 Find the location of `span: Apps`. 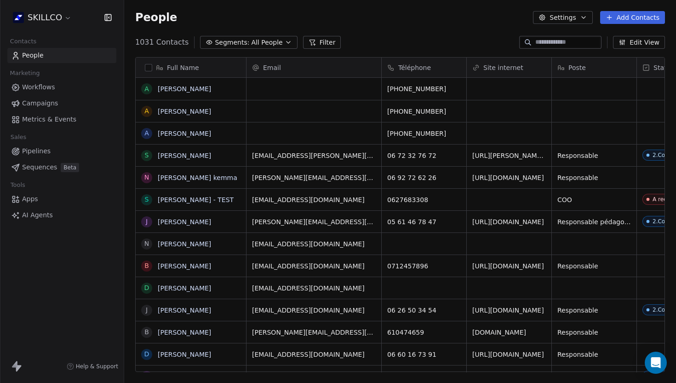

span: Apps is located at coordinates (30, 199).